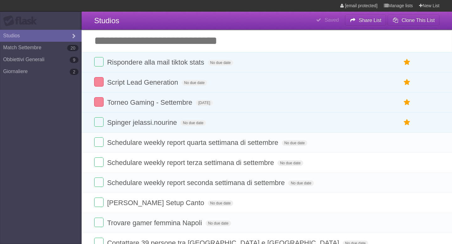  I want to click on button: Share List, so click(365, 20).